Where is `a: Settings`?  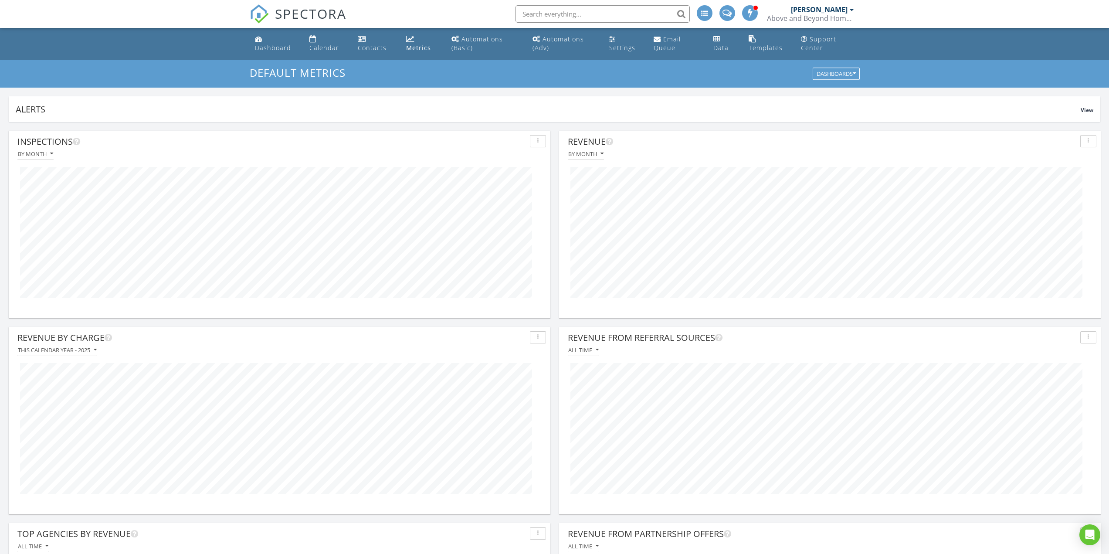
a: Settings is located at coordinates (625, 44).